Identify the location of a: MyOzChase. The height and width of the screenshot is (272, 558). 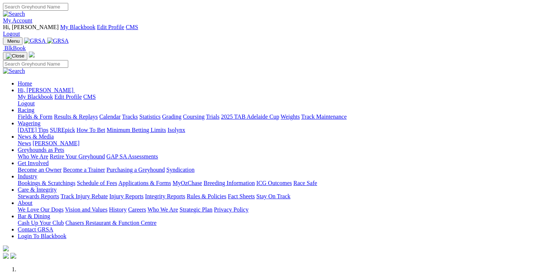
(187, 183).